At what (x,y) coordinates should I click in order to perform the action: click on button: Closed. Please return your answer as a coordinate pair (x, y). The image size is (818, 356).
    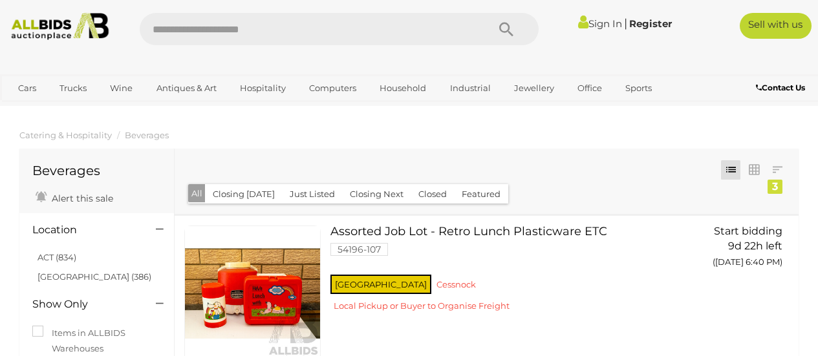
    Looking at the image, I should click on (433, 194).